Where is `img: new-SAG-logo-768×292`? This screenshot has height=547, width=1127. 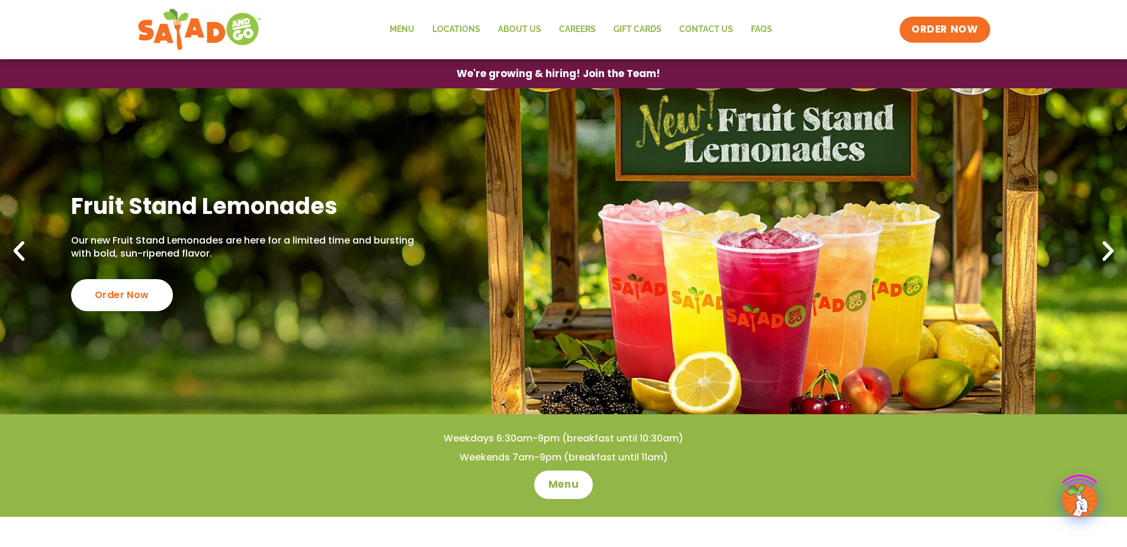
img: new-SAG-logo-768×292 is located at coordinates (200, 30).